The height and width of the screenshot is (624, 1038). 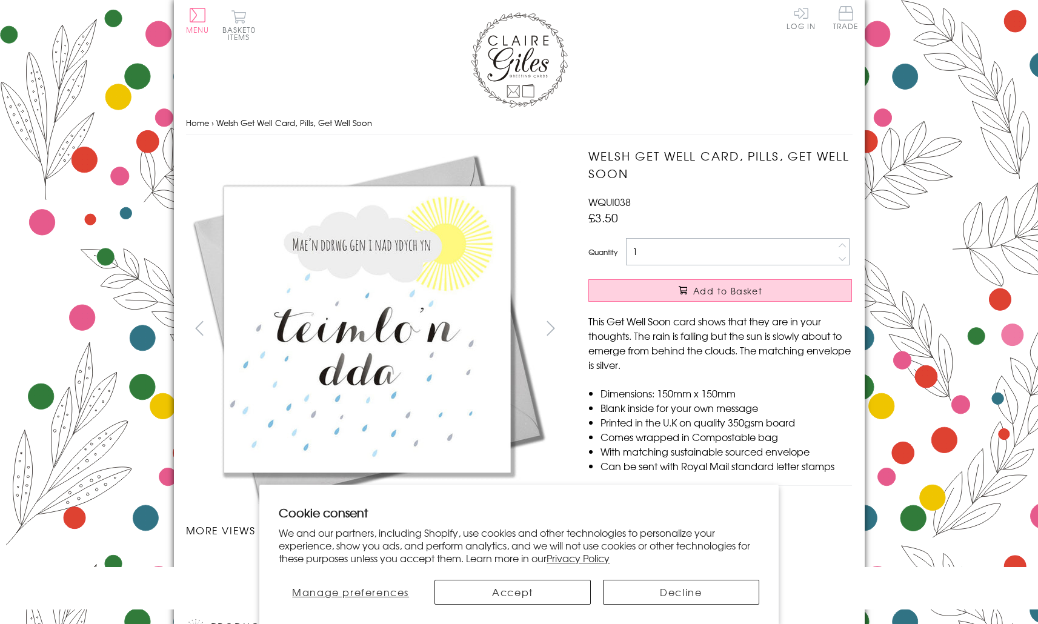 What do you see at coordinates (233, 563) in the screenshot?
I see `li: Carousel Page 1 (Current Slide)` at bounding box center [233, 563].